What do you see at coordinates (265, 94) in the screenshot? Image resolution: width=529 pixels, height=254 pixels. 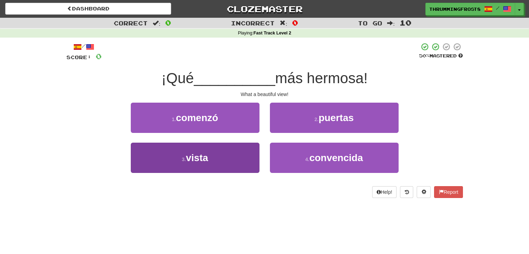 I see `div: What a beautiful view!` at bounding box center [265, 94].